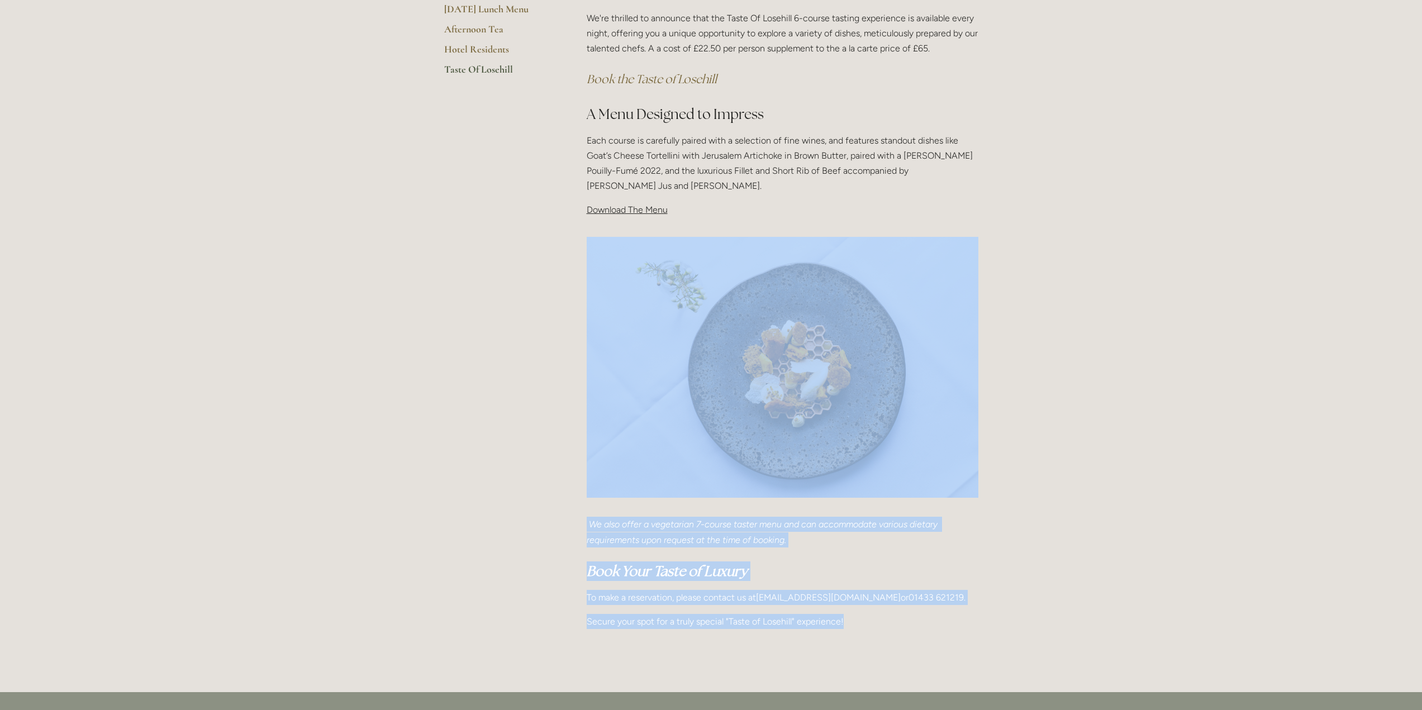 Image resolution: width=1422 pixels, height=710 pixels. What do you see at coordinates (782, 621) in the screenshot?
I see `p: Secure your spot for a truly special "Taste of Losehill" experience!` at bounding box center [782, 621].